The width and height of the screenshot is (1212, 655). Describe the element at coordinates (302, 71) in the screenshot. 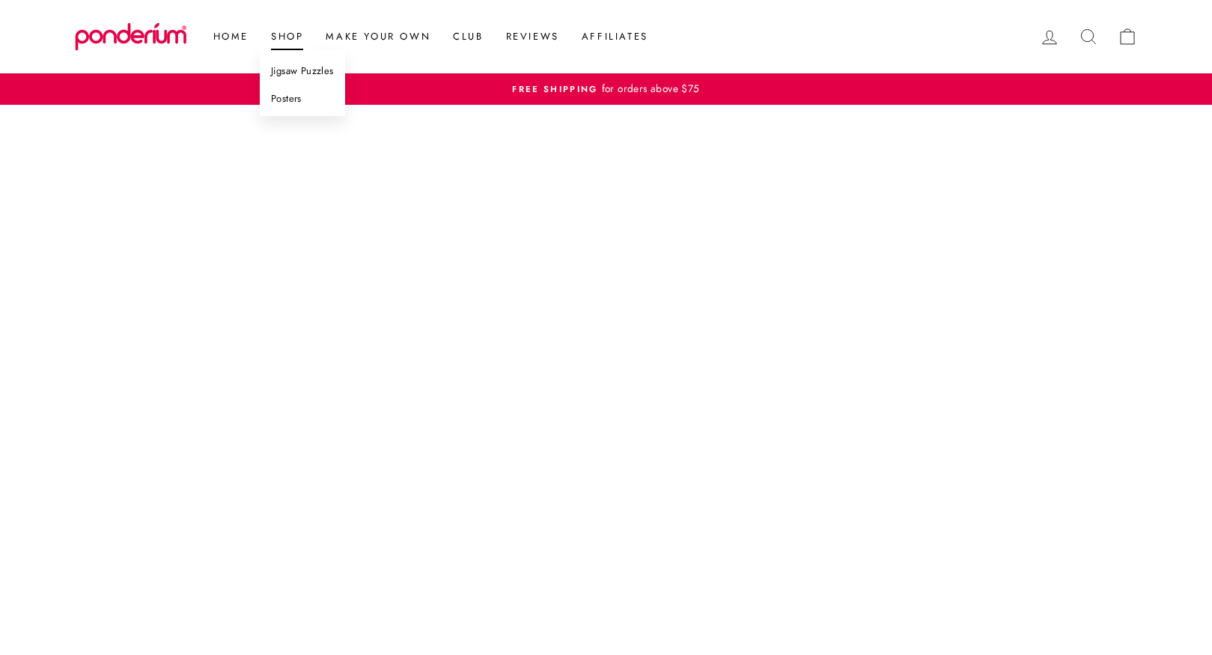

I see `a: Jigsaw Puzzles` at that location.